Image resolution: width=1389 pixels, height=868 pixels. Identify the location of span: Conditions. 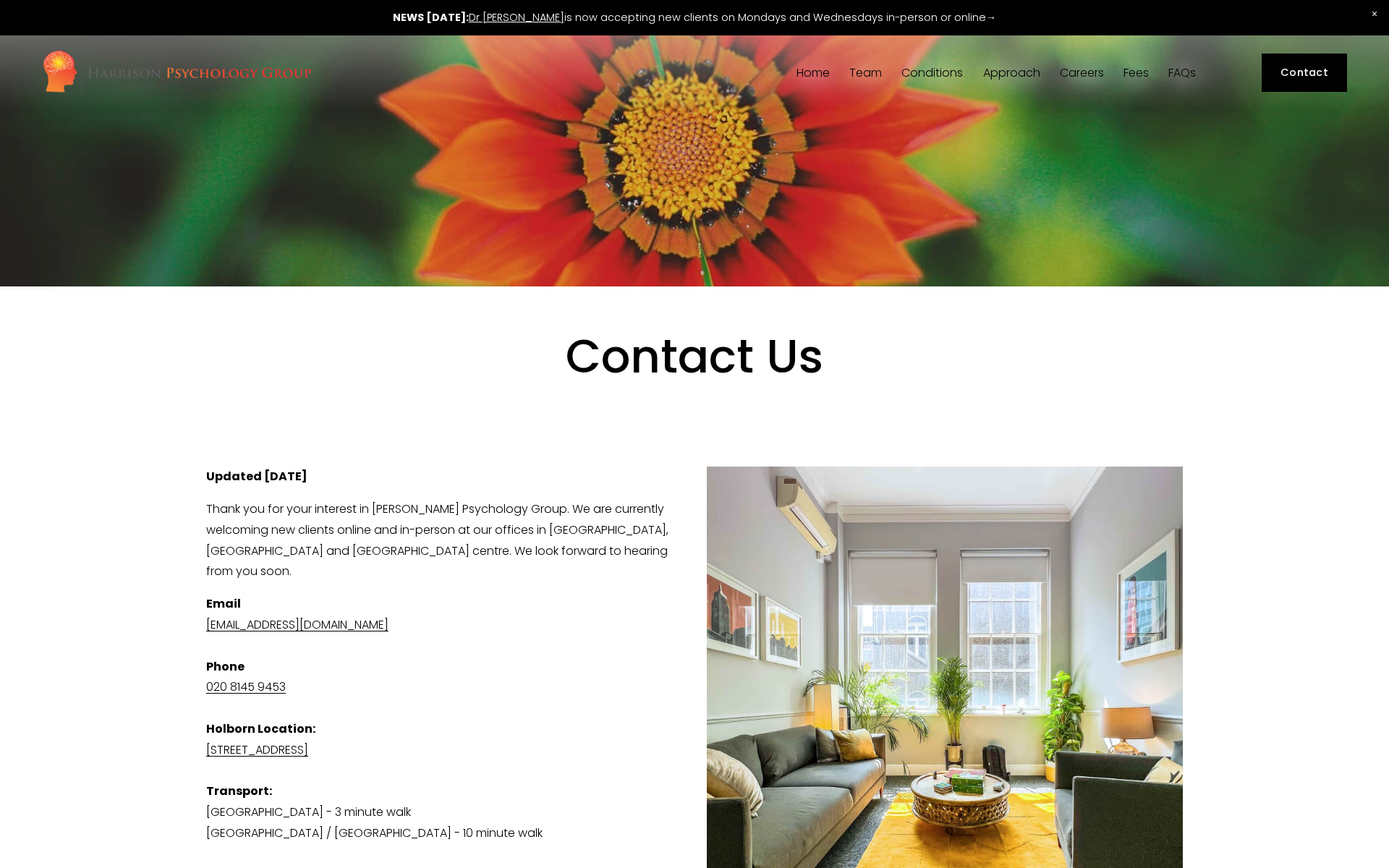
(932, 73).